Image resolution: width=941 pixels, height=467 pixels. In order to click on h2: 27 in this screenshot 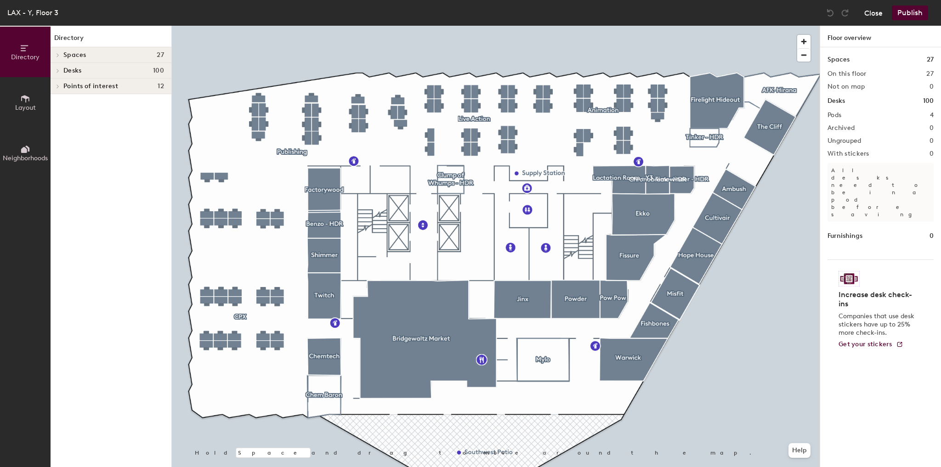, I will do `click(930, 74)`.